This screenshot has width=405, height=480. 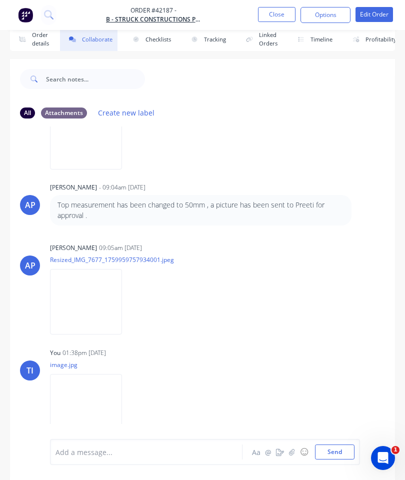 I want to click on p: image.jpg, so click(x=91, y=364).